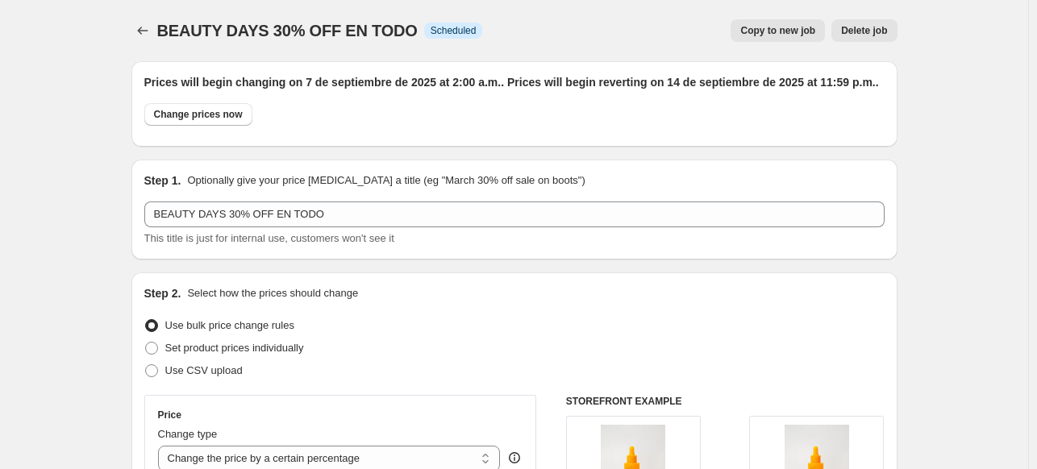 Image resolution: width=1037 pixels, height=469 pixels. Describe the element at coordinates (163, 181) in the screenshot. I see `h2: Step 1.` at that location.